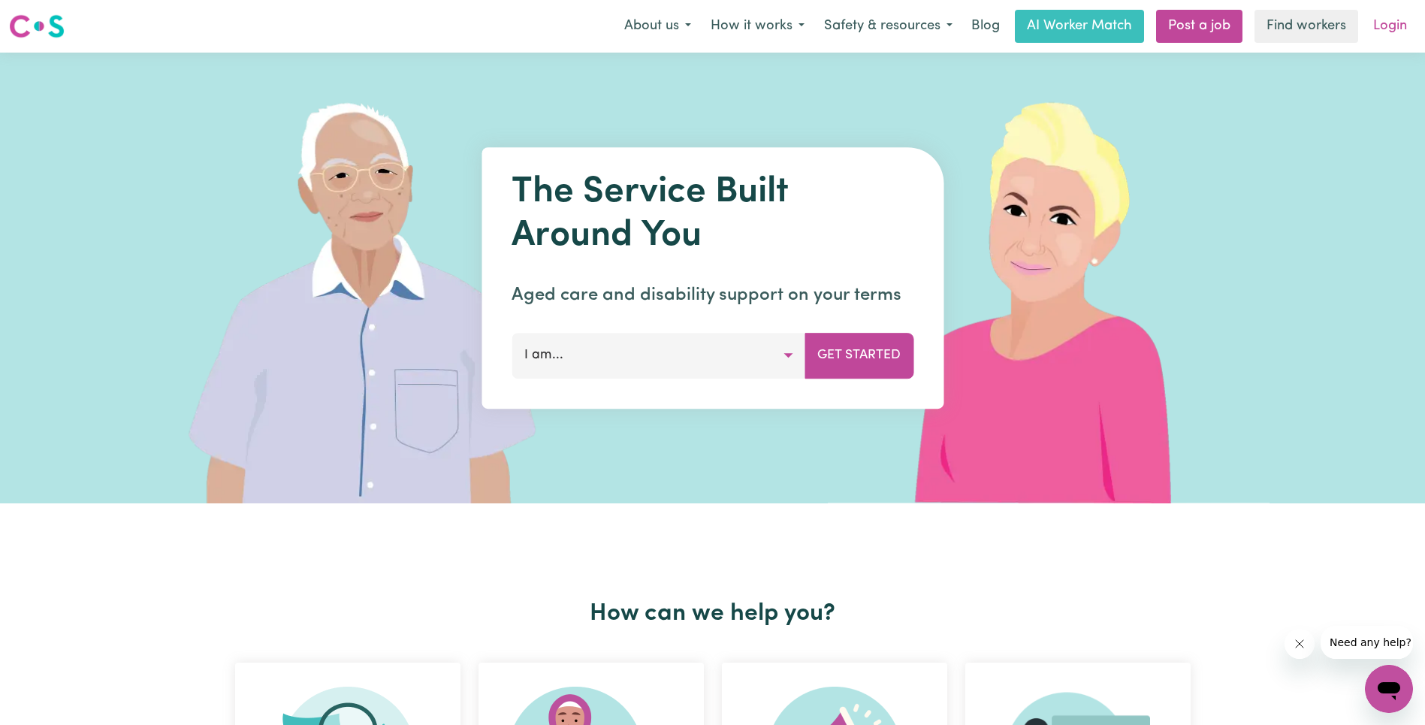 The height and width of the screenshot is (725, 1425). What do you see at coordinates (37, 26) in the screenshot?
I see `img: Careseekers logo` at bounding box center [37, 26].